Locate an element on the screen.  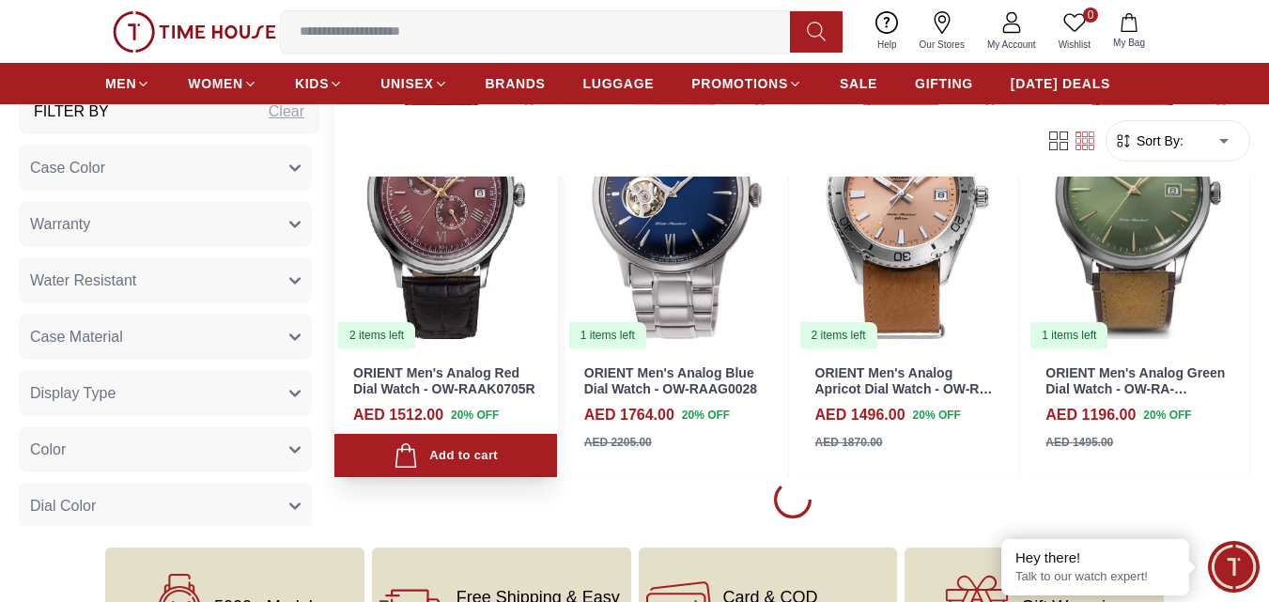
a: LUGGAGE is located at coordinates (619, 84).